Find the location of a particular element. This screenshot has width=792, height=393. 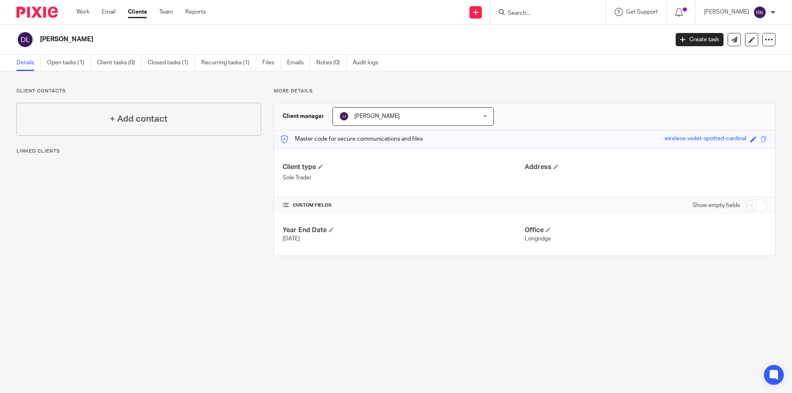

div: wireless-violet-spotted-cardinal is located at coordinates (705, 139).